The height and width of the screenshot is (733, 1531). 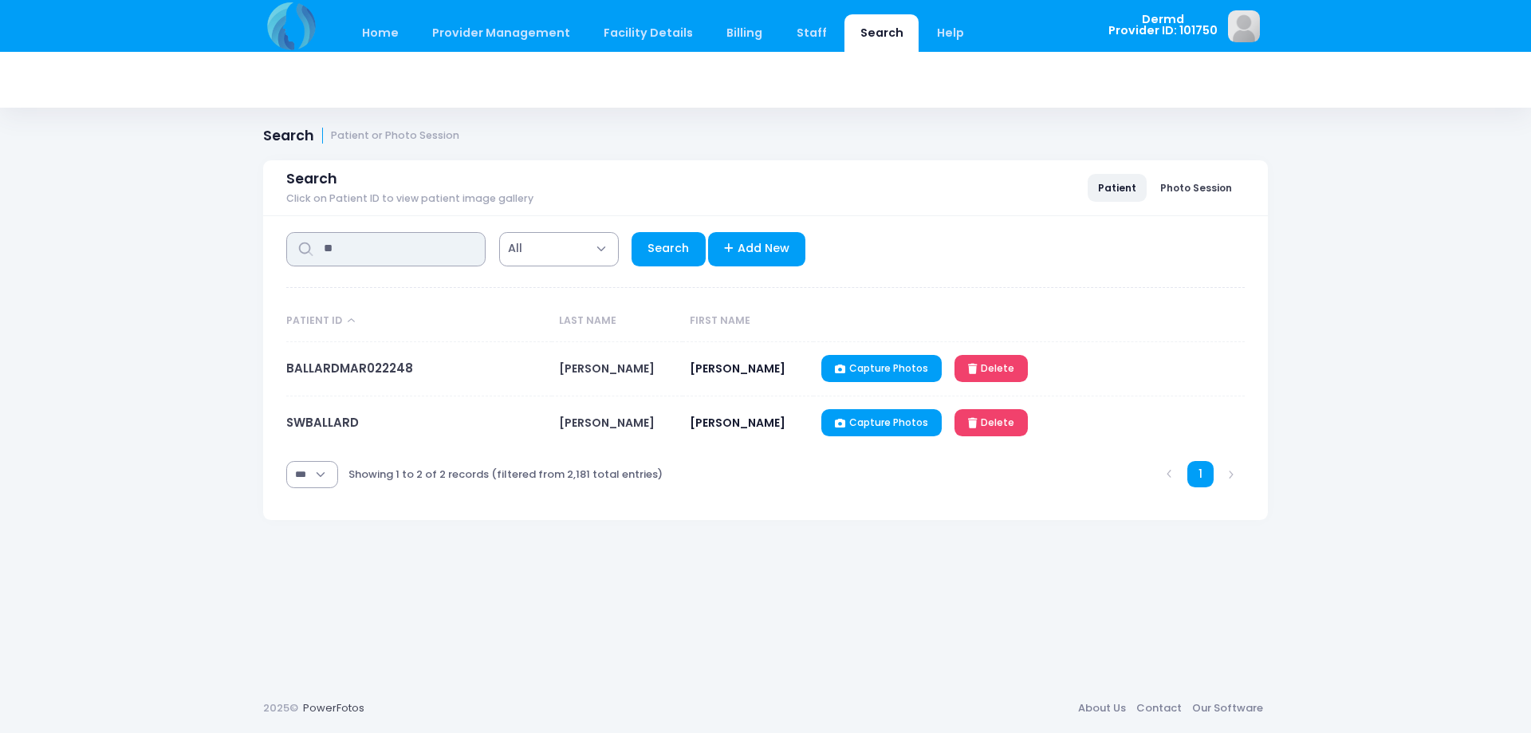 I want to click on a: About Us, so click(x=1102, y=708).